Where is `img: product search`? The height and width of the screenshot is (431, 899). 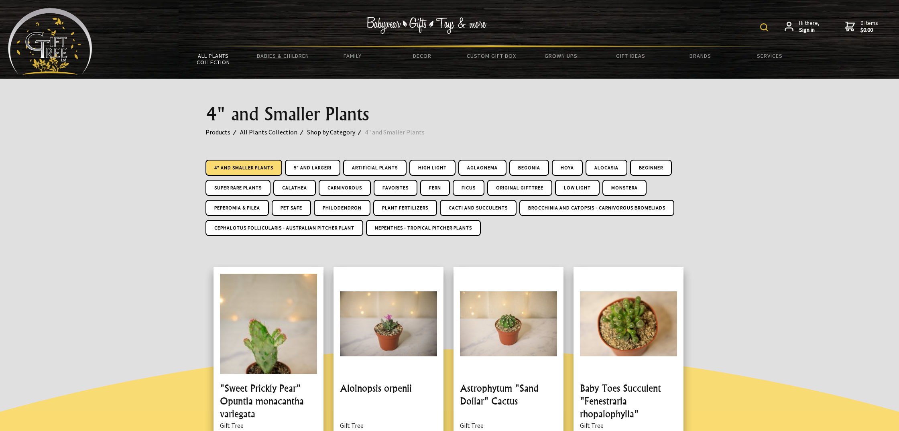
img: product search is located at coordinates (764, 27).